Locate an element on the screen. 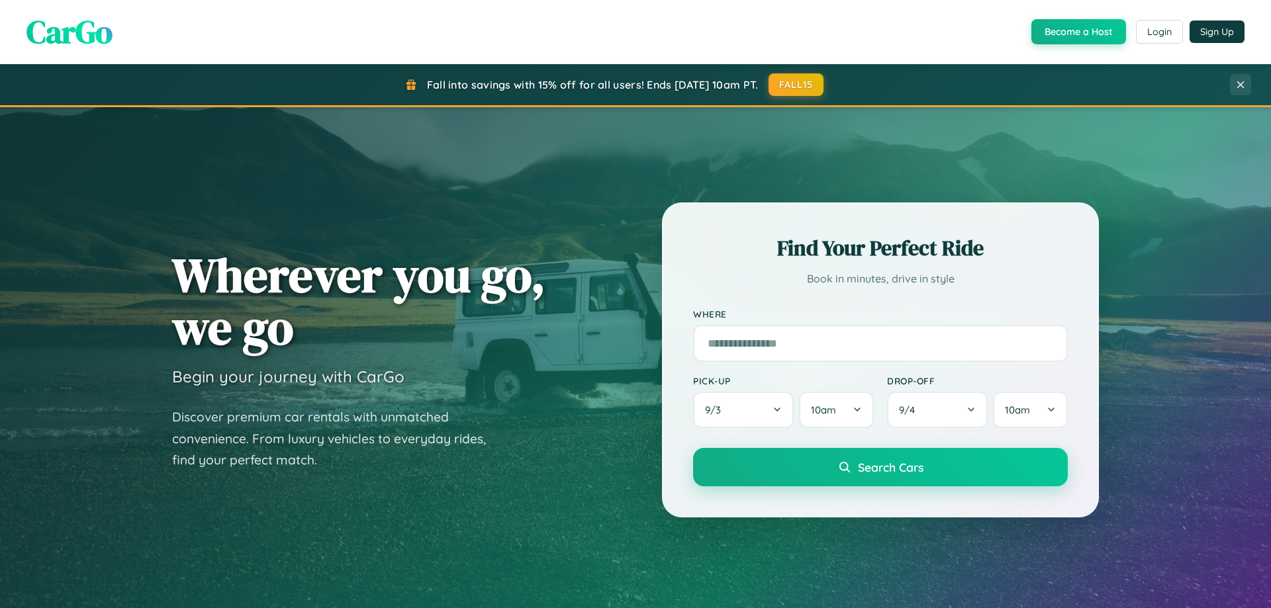  label: Drop-off is located at coordinates (977, 381).